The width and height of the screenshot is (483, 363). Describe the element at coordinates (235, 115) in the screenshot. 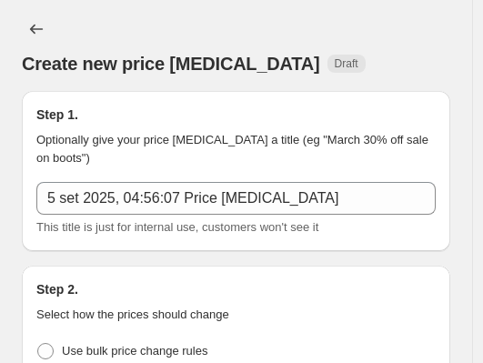

I see `h2: Step 1.` at that location.